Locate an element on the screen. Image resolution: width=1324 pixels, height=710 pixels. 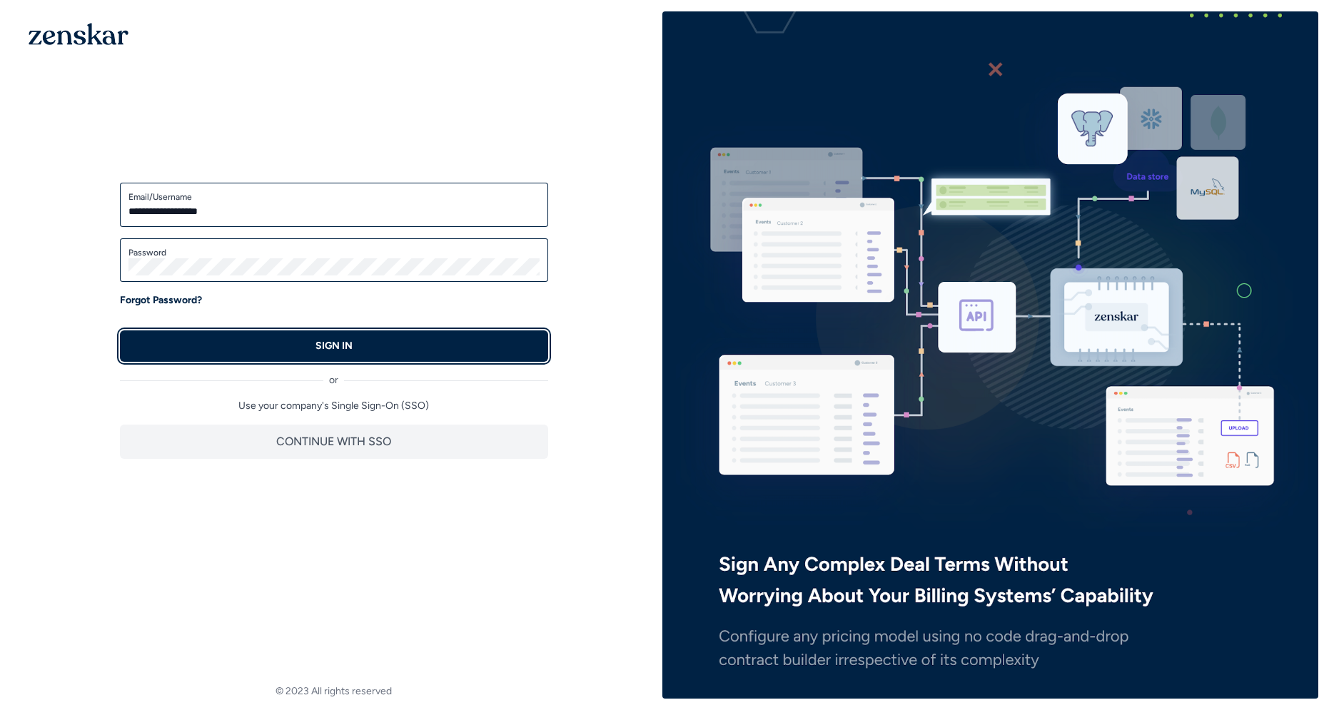
p: Use your company's Single Sign-On (SSO) is located at coordinates (334, 406).